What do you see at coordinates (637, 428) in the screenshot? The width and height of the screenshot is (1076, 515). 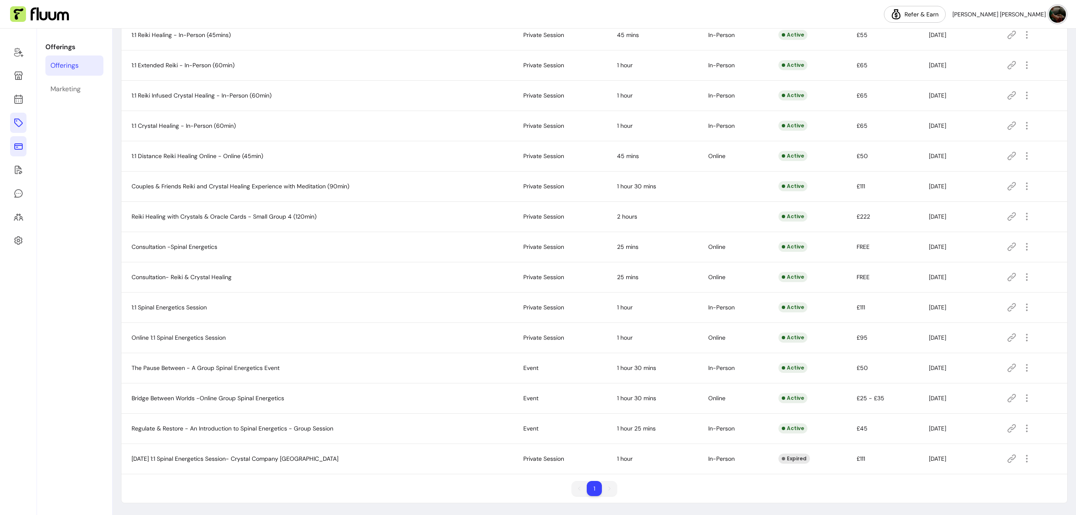 I see `span: 1 hour 25 mins` at bounding box center [637, 428].